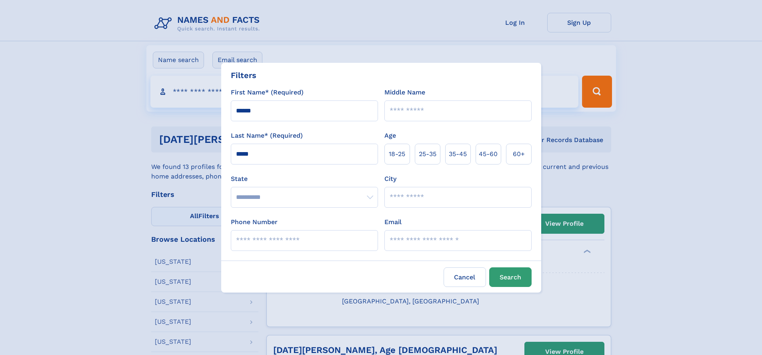 This screenshot has height=355, width=762. Describe the element at coordinates (267, 92) in the screenshot. I see `label: First Name* (Required)` at that location.